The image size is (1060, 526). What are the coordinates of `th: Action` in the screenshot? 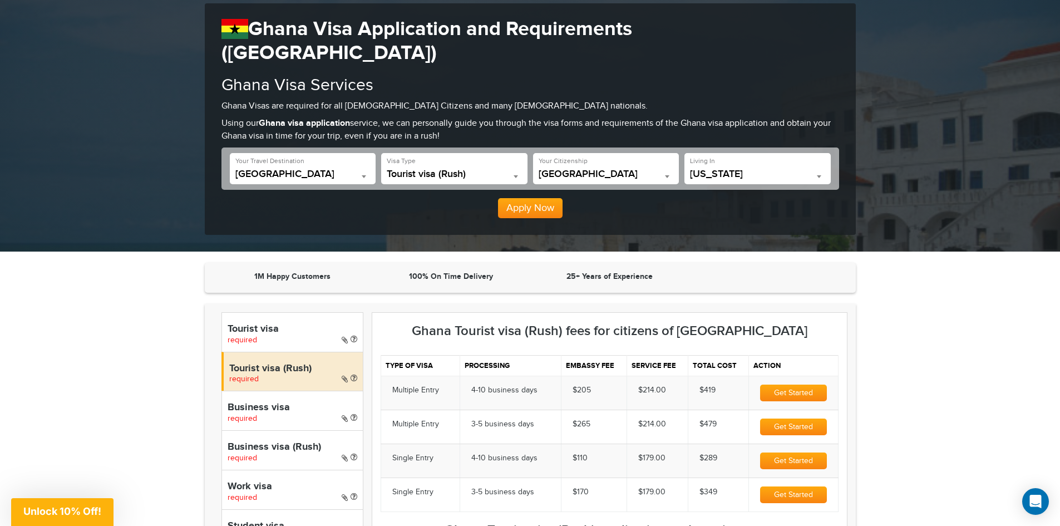 It's located at (793, 366).